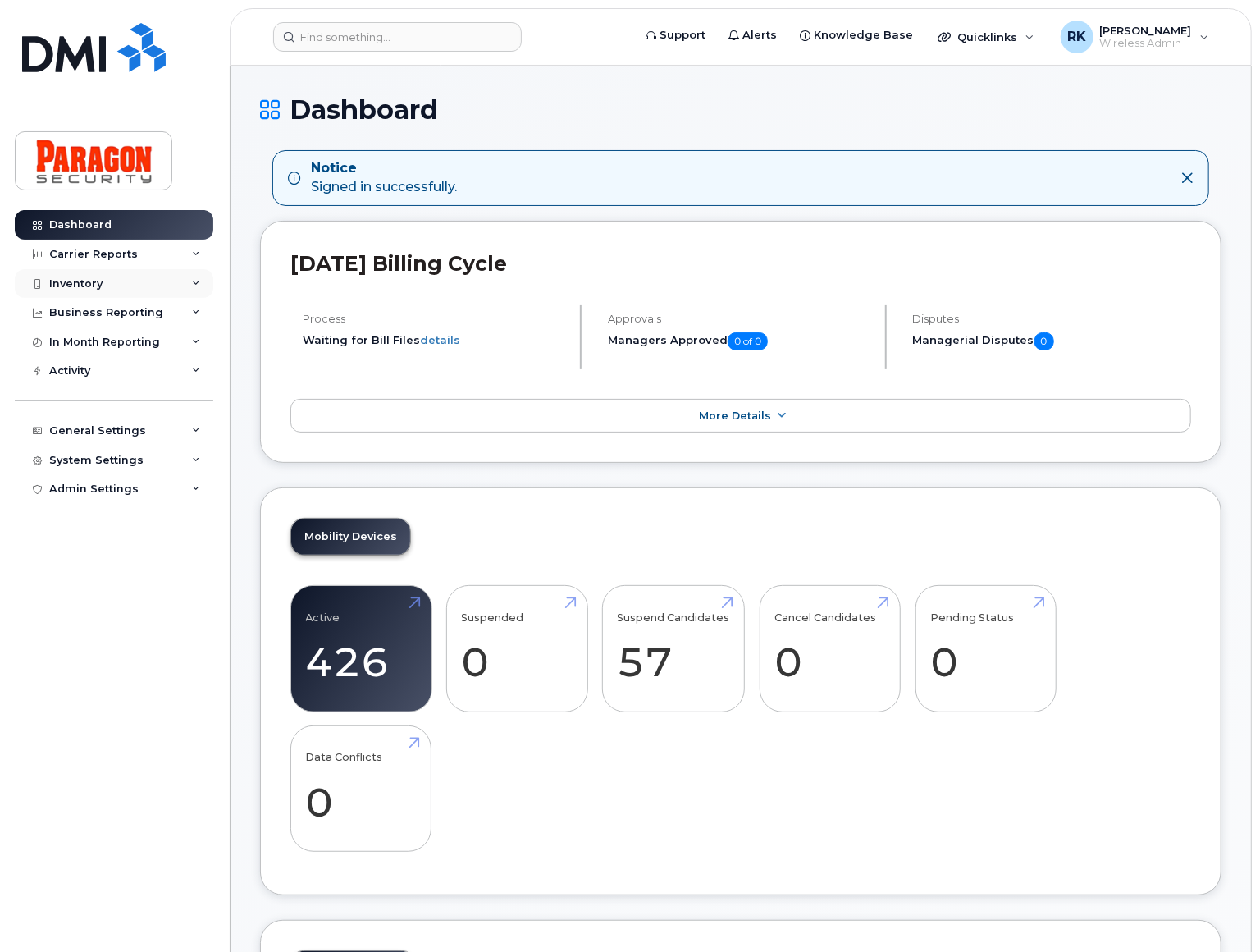  What do you see at coordinates (384, 169) in the screenshot?
I see `strong: Notice` at bounding box center [384, 169].